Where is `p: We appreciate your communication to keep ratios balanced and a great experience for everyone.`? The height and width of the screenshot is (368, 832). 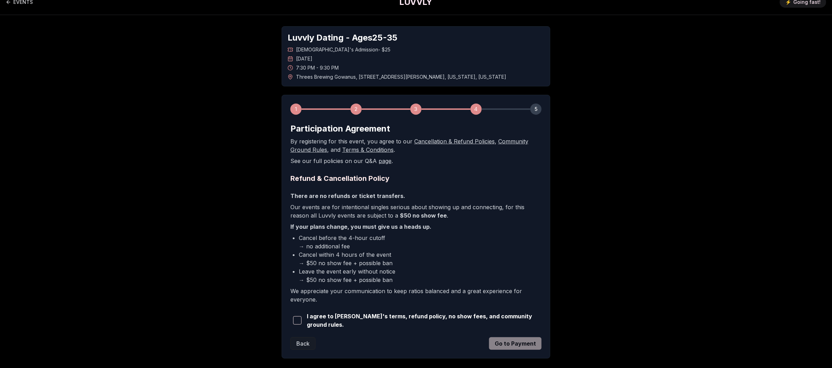
p: We appreciate your communication to keep ratios balanced and a great experience for everyone. is located at coordinates (416, 295).